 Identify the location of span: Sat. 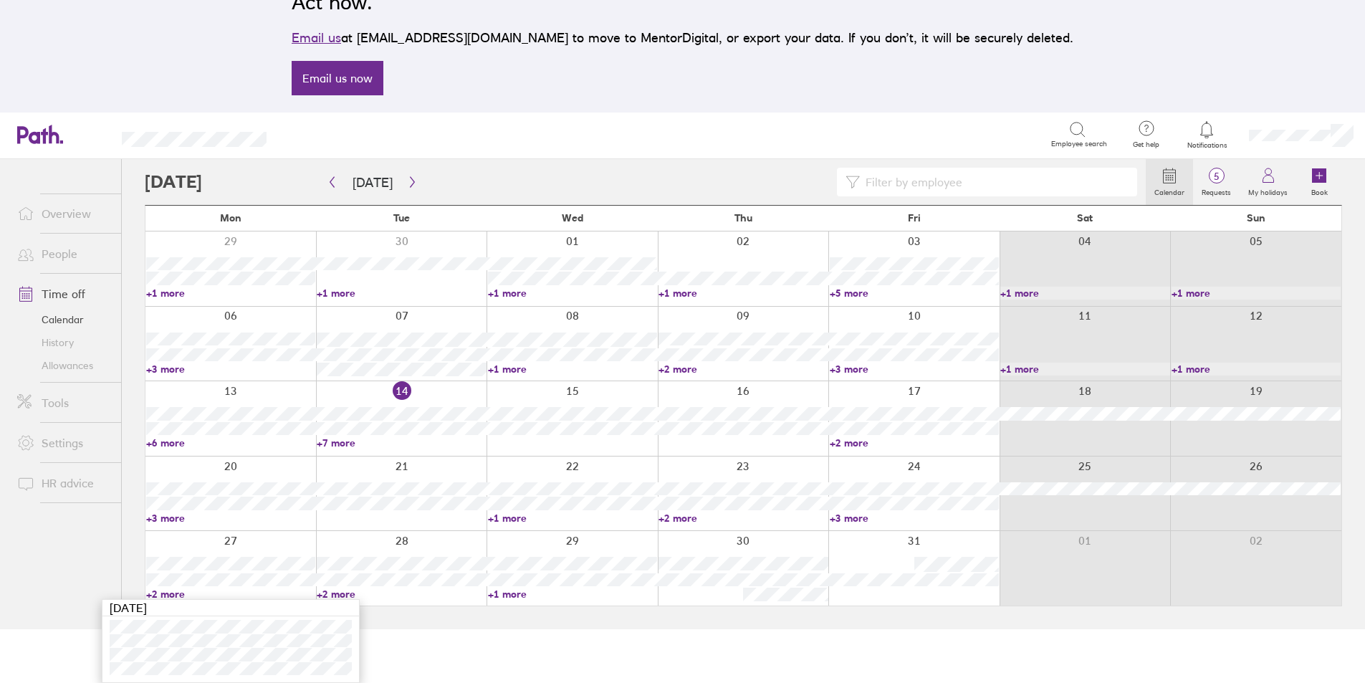
(1085, 218).